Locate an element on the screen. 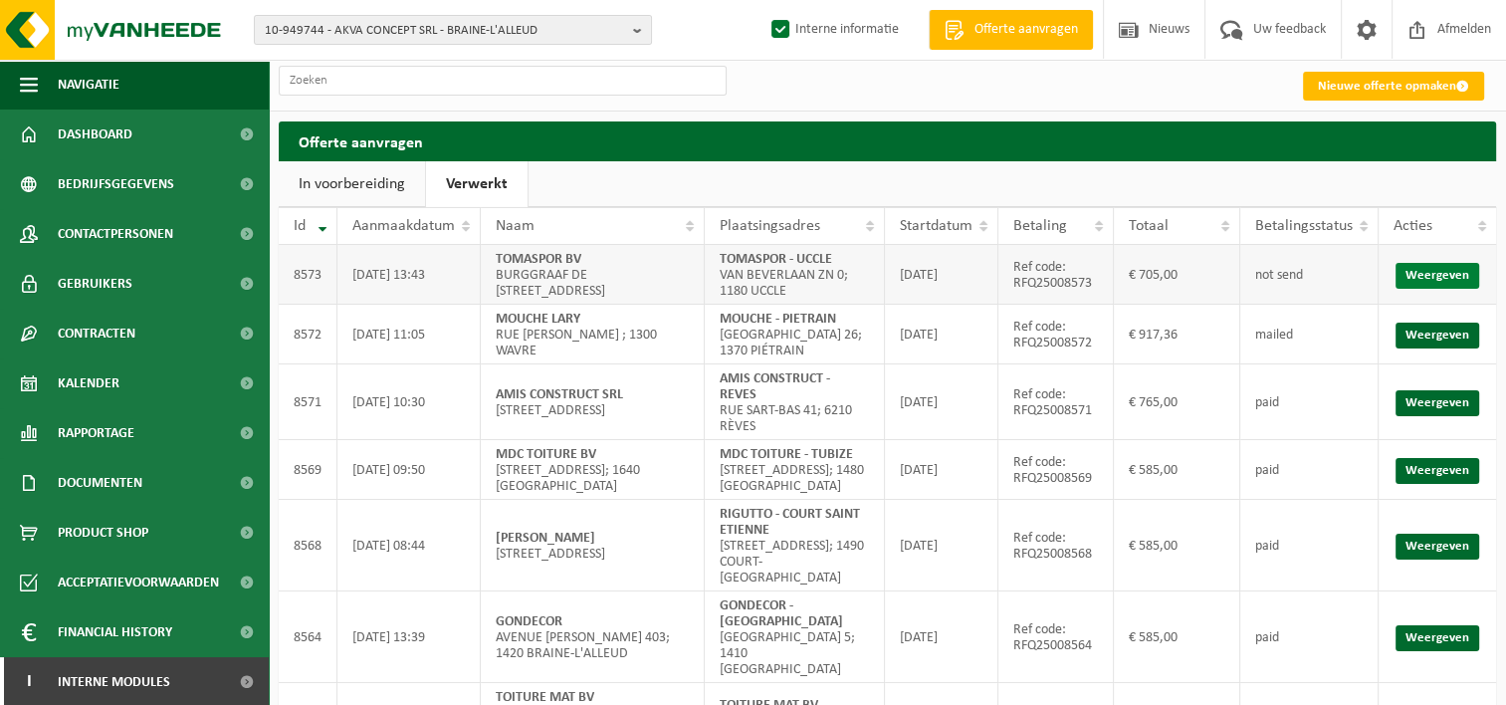  span: Offerte aanvragen is located at coordinates (1026, 30).